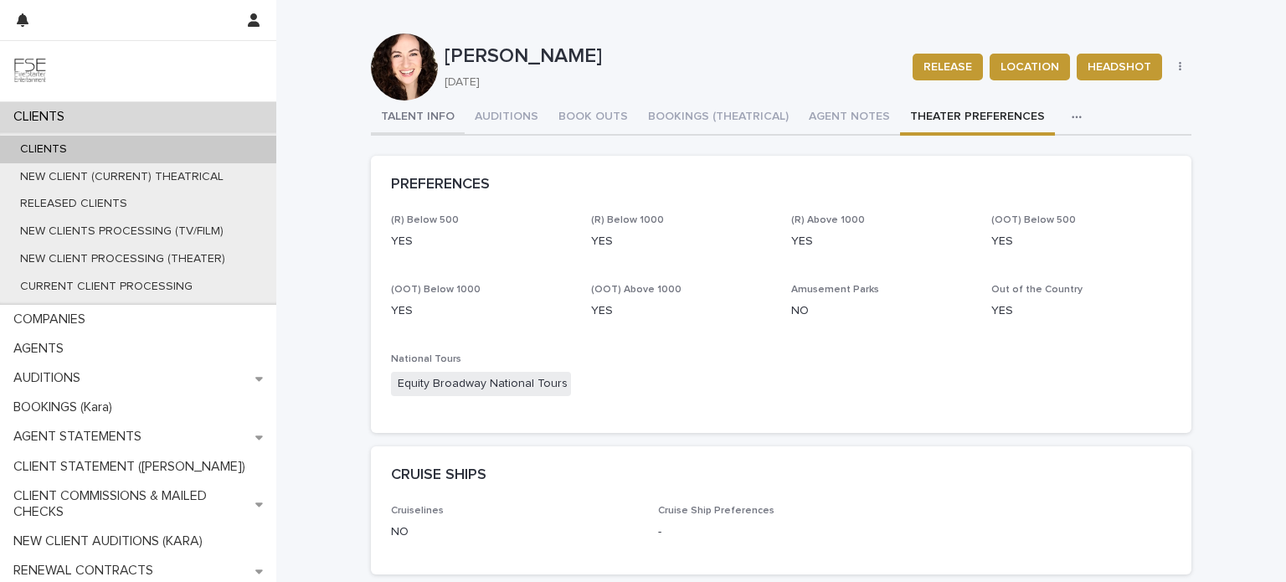  I want to click on h2: PREFERENCES, so click(441, 185).